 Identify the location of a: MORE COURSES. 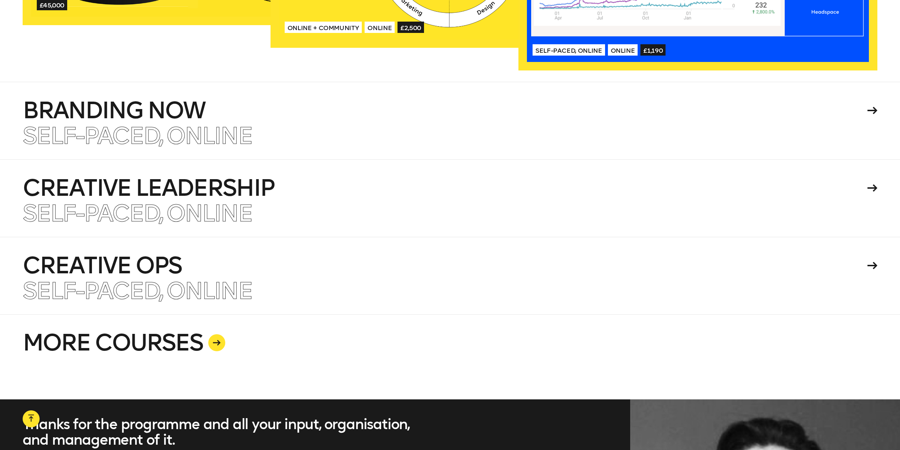
(450, 357).